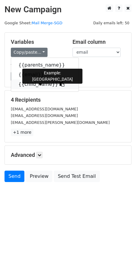 The image size is (136, 263). Describe the element at coordinates (33, 23) in the screenshot. I see `small: Google Sheet:` at that location.